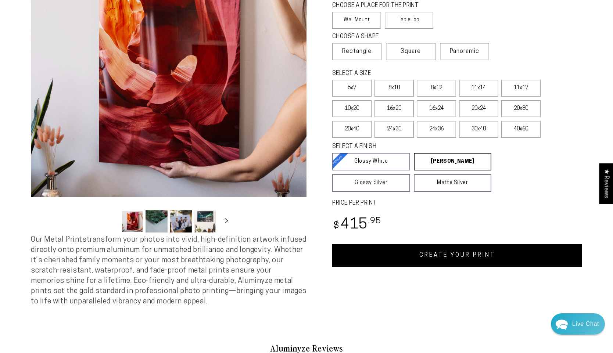 This screenshot has width=613, height=353. Describe the element at coordinates (479, 129) in the screenshot. I see `label: 30x40` at that location.